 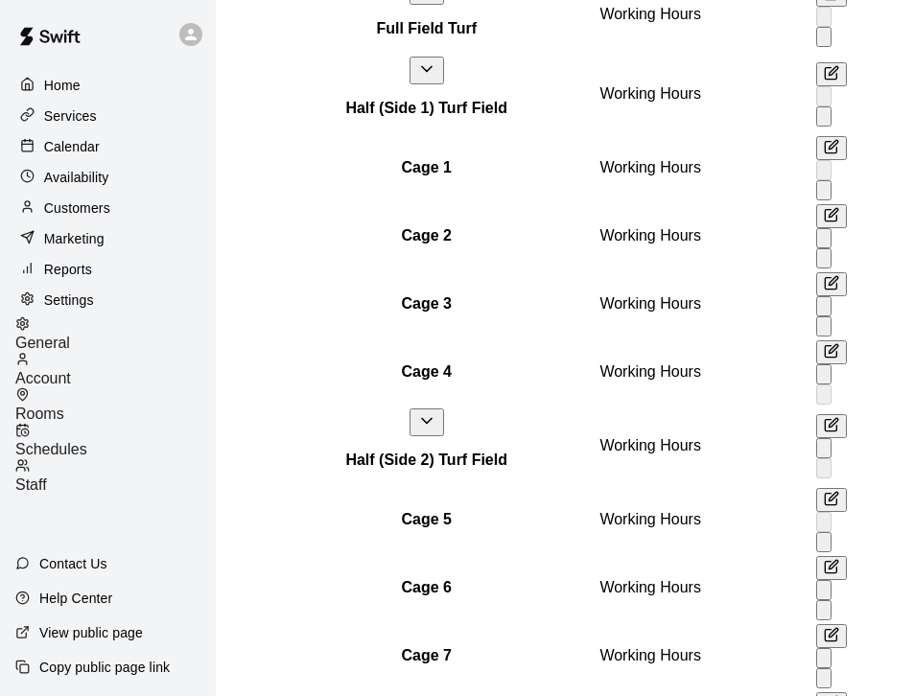 I want to click on a: Schedules, so click(x=115, y=440).